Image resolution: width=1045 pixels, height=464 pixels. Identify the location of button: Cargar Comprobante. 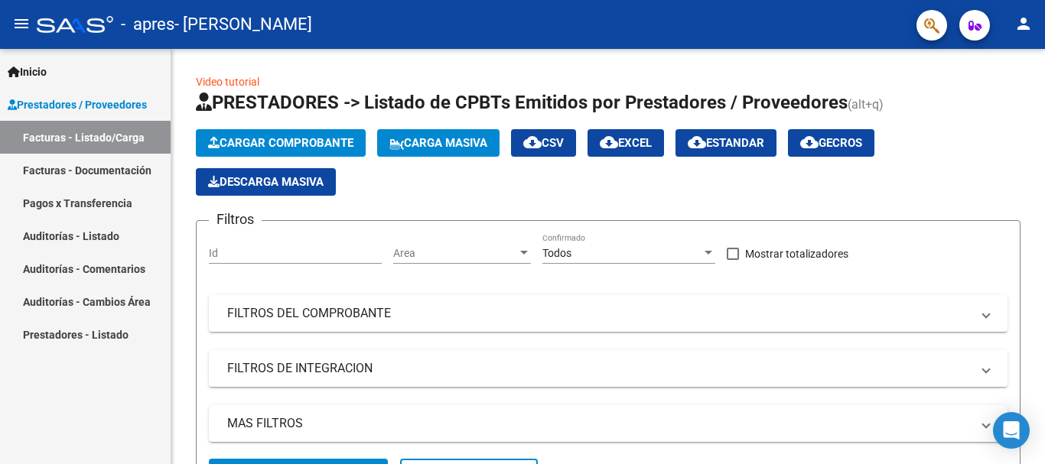
(281, 143).